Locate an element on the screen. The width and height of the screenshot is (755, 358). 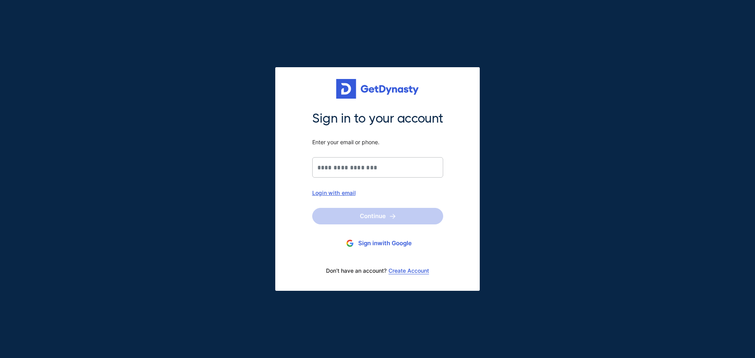
button: Sign inwith Google is located at coordinates (377, 243).